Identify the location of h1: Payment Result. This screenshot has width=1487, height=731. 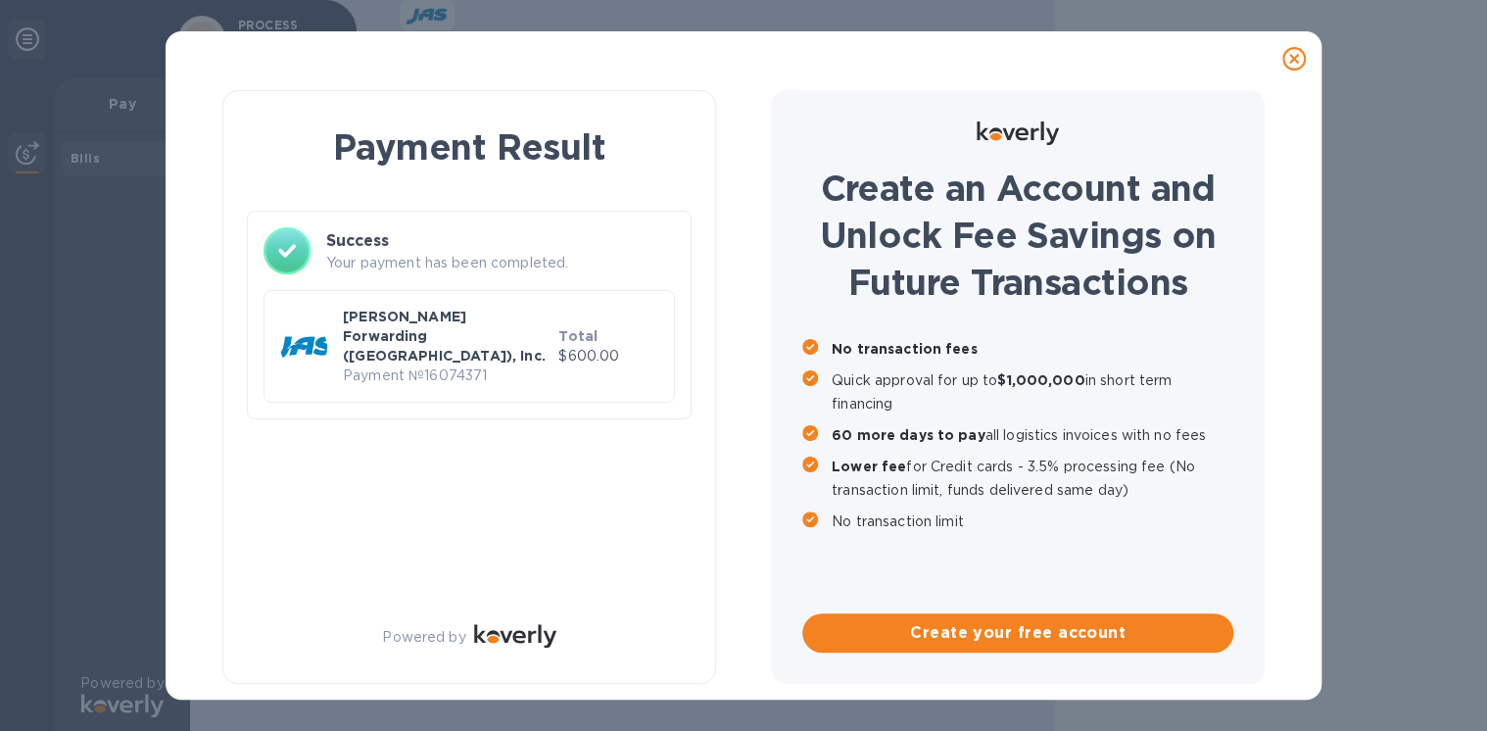
(469, 147).